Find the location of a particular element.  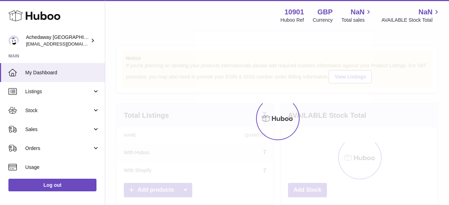

a: Log out is located at coordinates (52, 185).